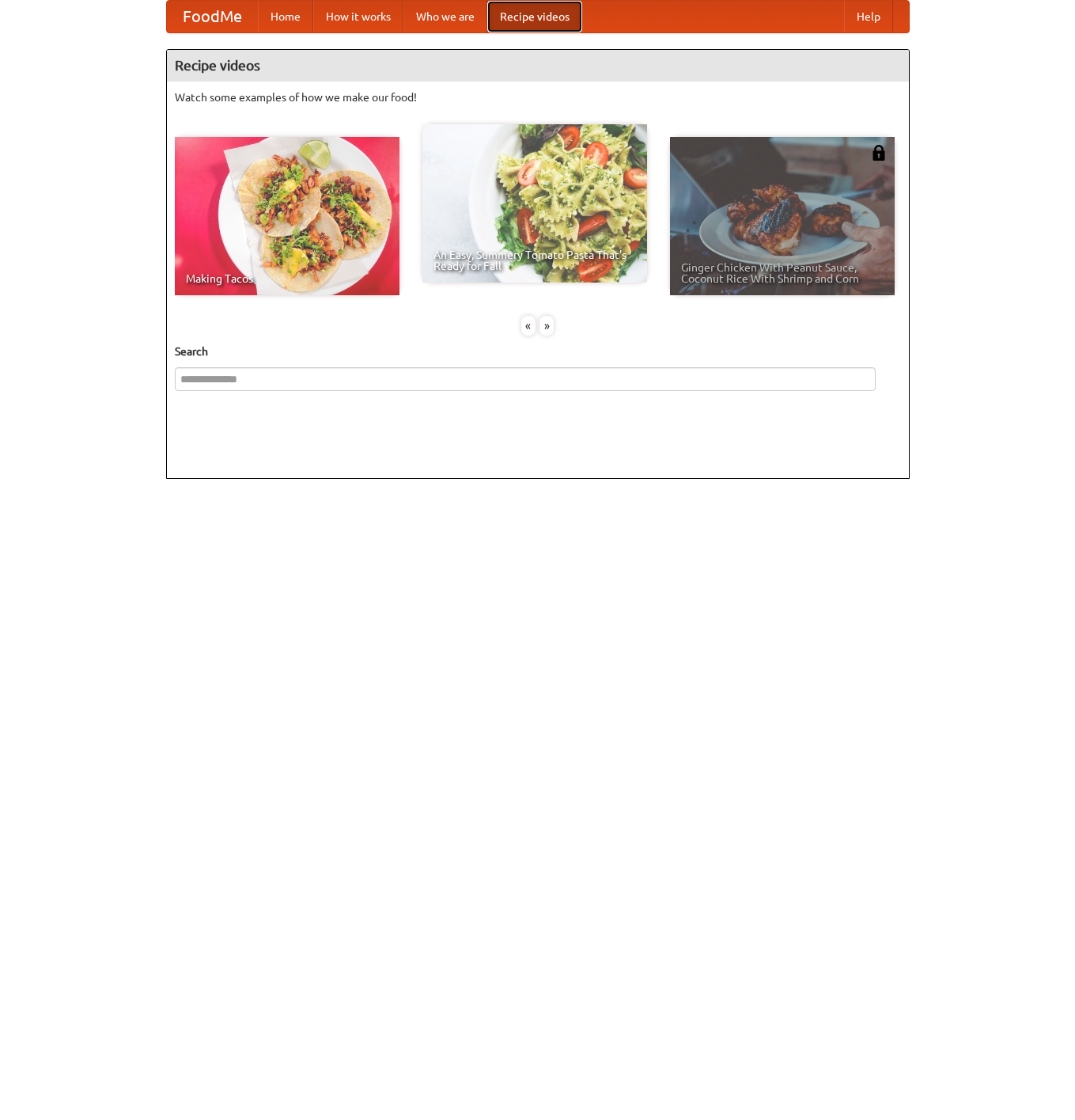 The width and height of the screenshot is (1075, 1120). I want to click on a: FoodMe, so click(212, 17).